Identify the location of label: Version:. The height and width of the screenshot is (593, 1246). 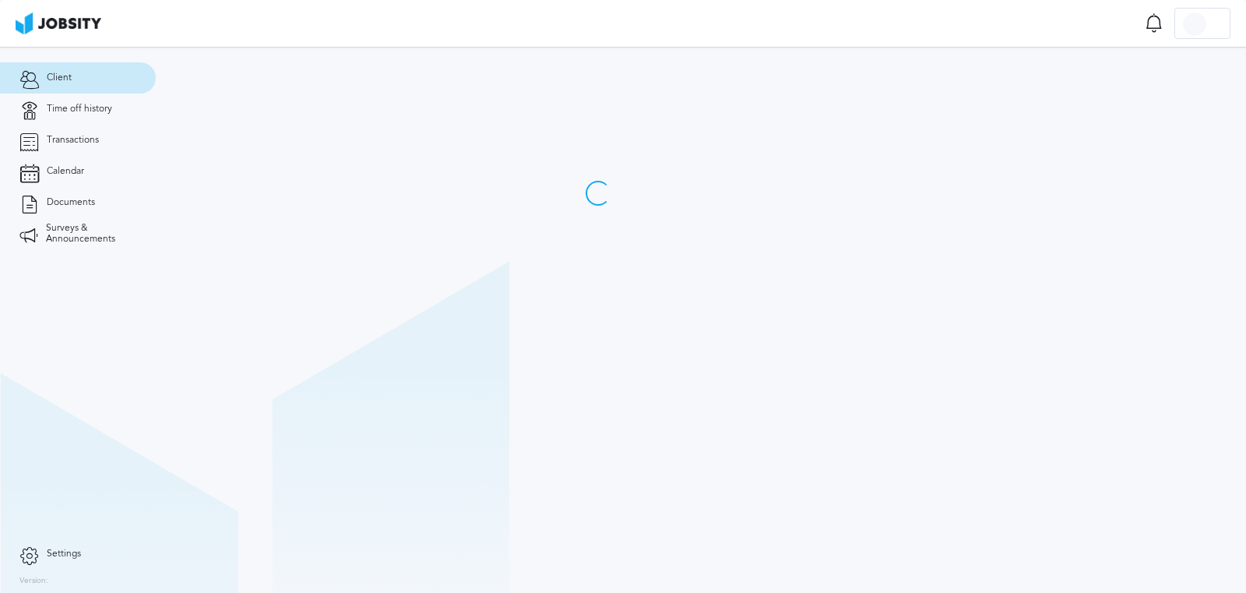
(33, 581).